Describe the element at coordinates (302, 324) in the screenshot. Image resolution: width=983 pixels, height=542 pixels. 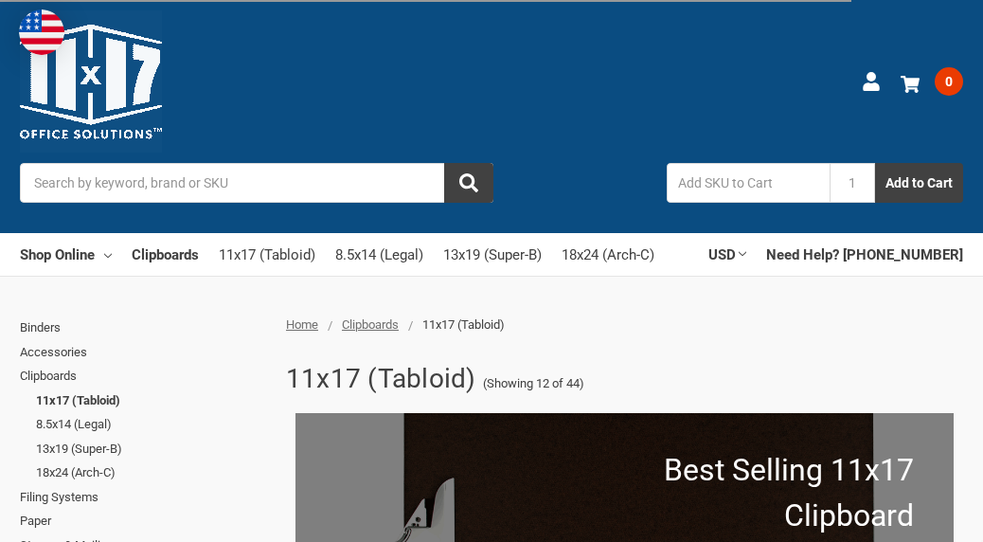
I see `span: Home` at that location.